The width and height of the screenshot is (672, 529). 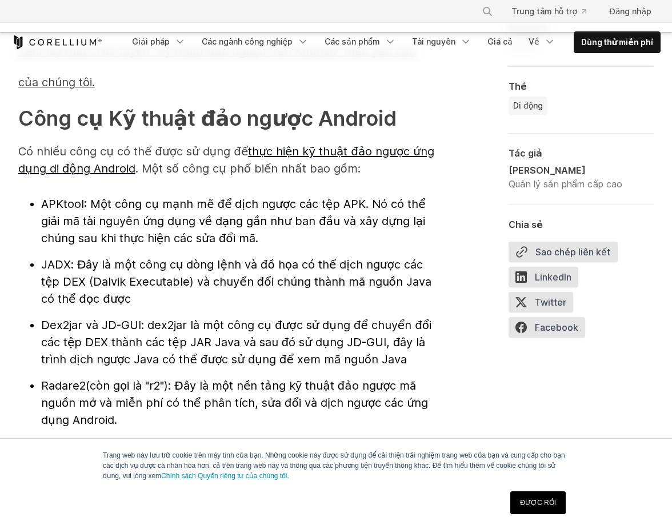 What do you see at coordinates (248, 41) in the screenshot?
I see `font: Các ngành công nghiệp` at bounding box center [248, 41].